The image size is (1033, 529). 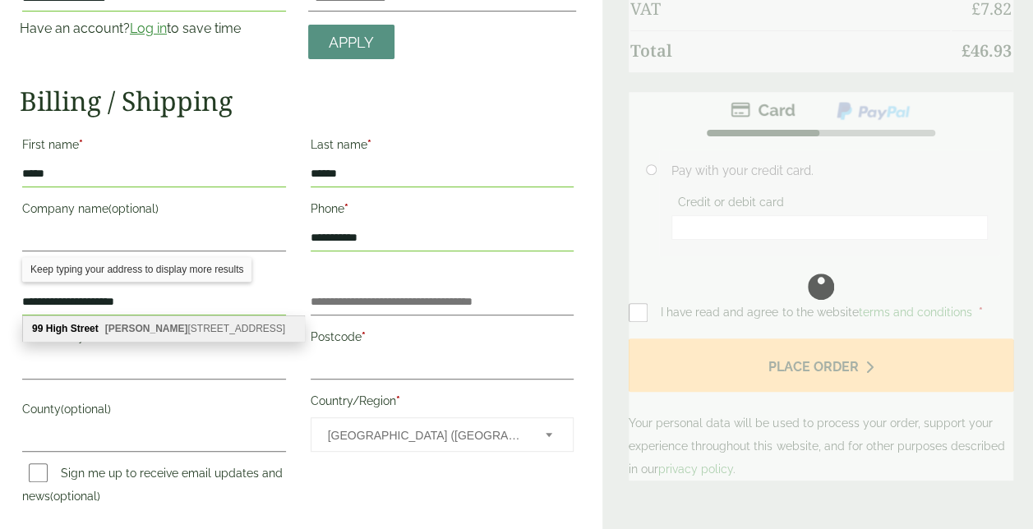 I want to click on span: United Kingdom (UK), so click(x=425, y=435).